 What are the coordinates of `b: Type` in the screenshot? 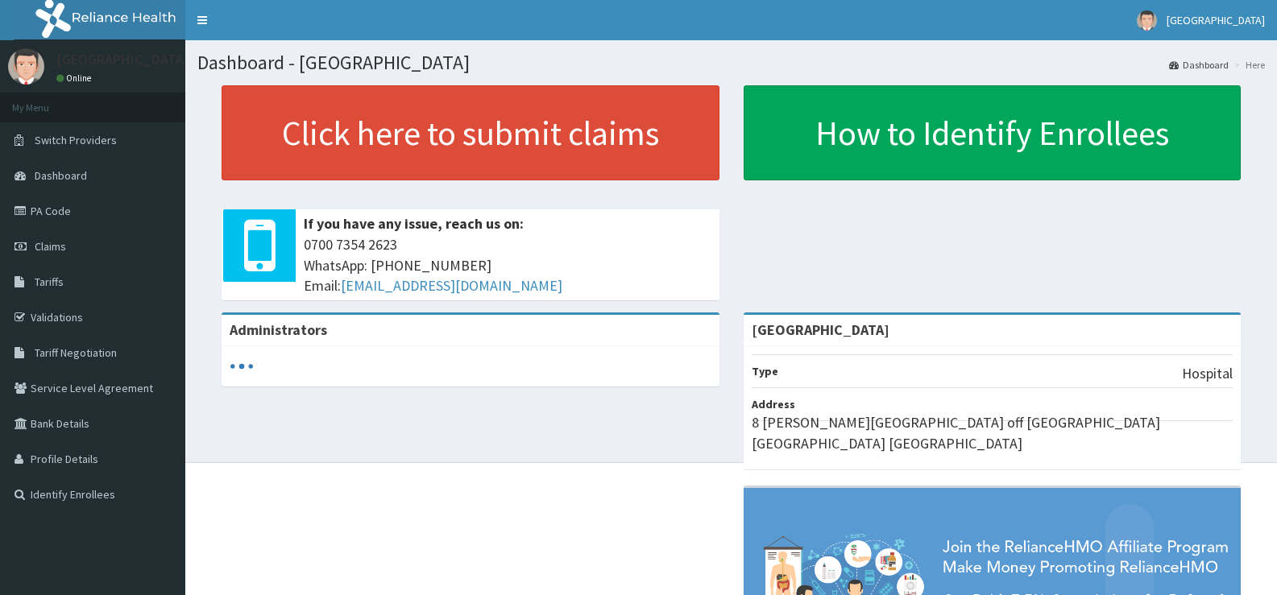 It's located at (765, 371).